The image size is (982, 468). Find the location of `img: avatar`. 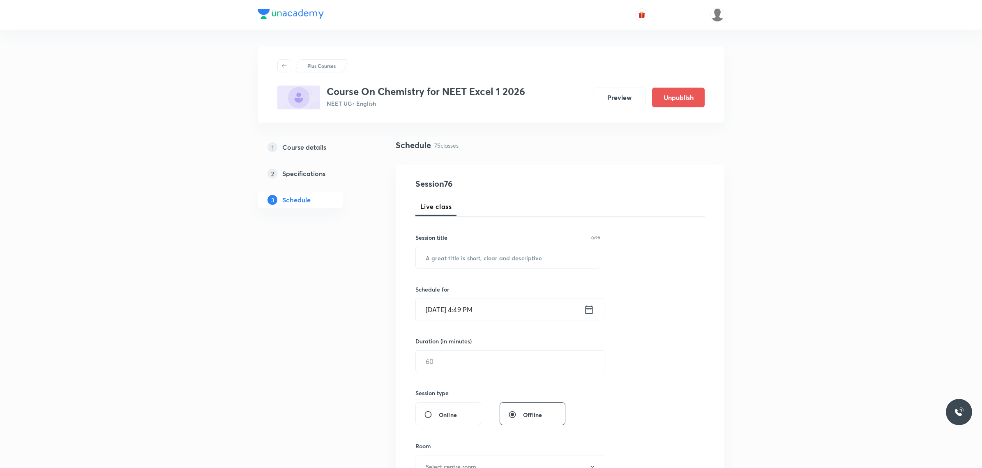

img: avatar is located at coordinates (642, 15).